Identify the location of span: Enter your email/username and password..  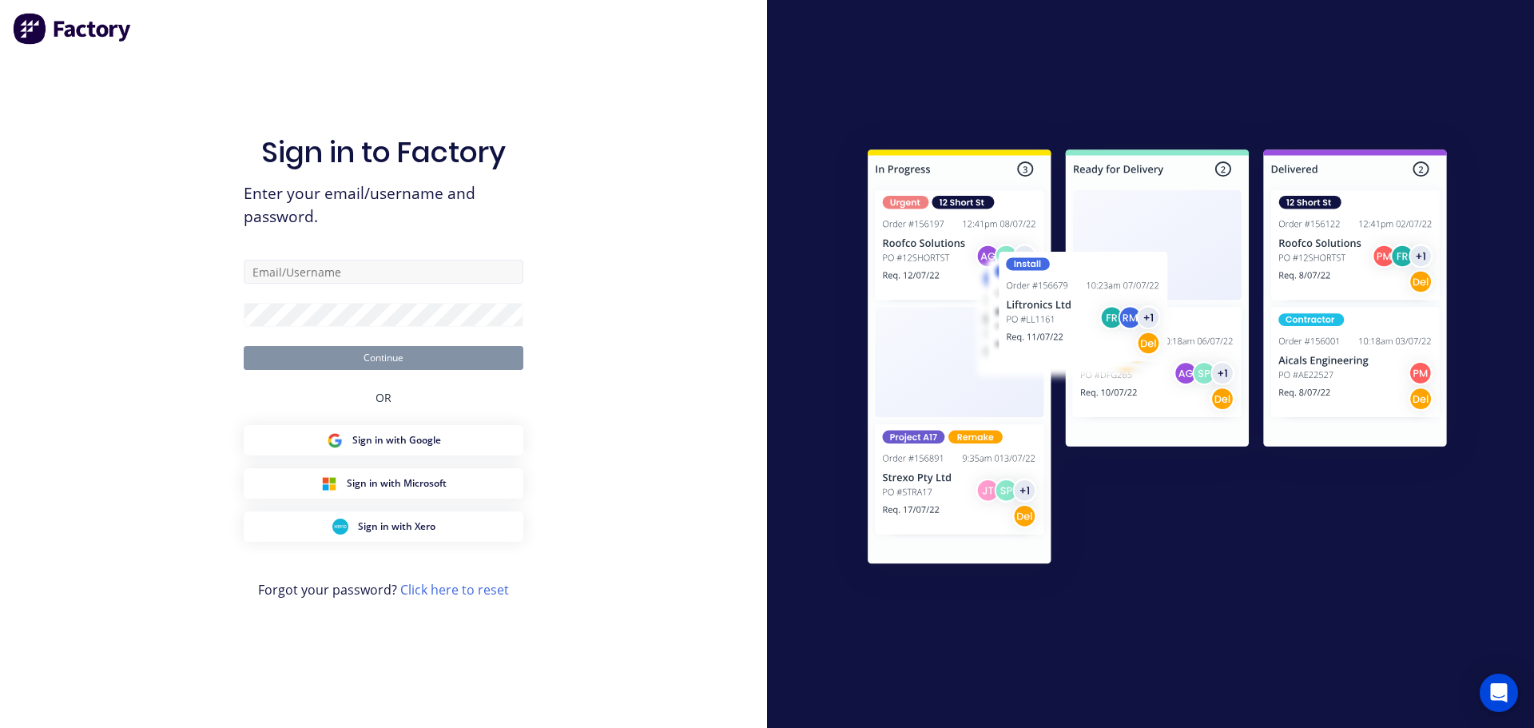
(384, 205).